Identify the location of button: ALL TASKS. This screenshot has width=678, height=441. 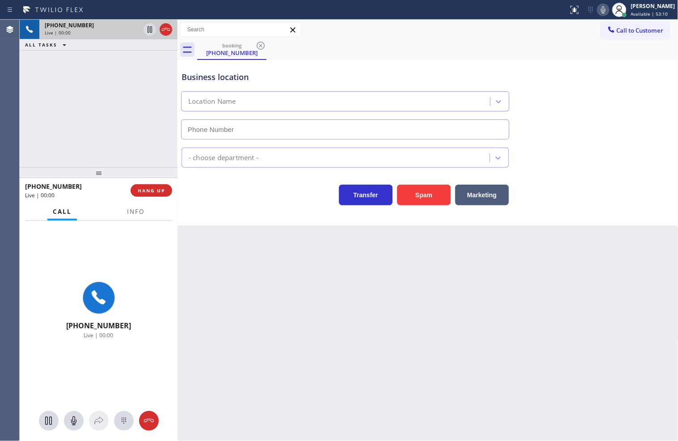
(47, 45).